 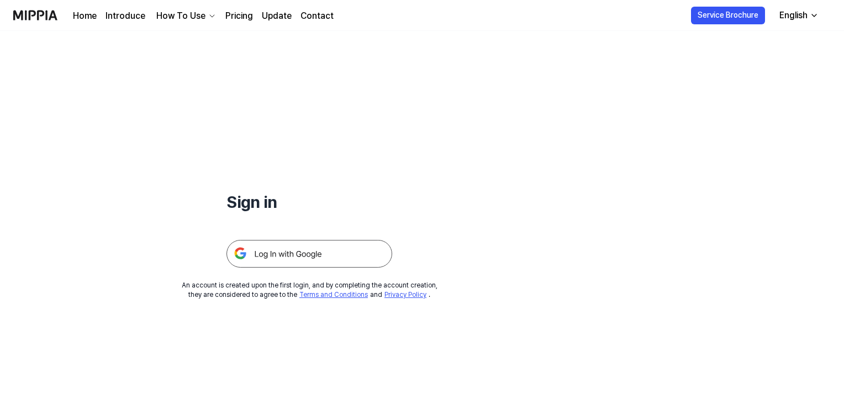 I want to click on a: Introduce, so click(x=125, y=16).